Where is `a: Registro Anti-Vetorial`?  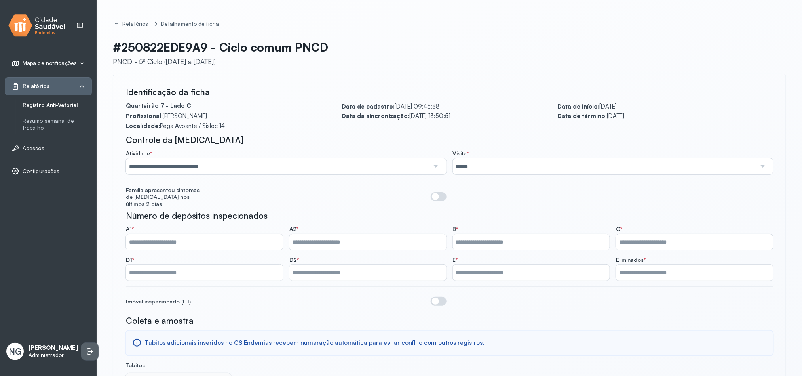 a: Registro Anti-Vetorial is located at coordinates (57, 105).